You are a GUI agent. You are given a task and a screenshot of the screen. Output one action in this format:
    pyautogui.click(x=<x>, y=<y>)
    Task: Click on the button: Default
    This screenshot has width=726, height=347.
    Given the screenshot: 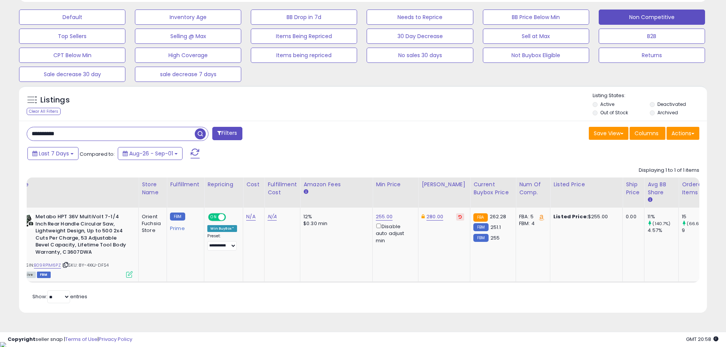 What is the action you would take?
    pyautogui.click(x=72, y=17)
    